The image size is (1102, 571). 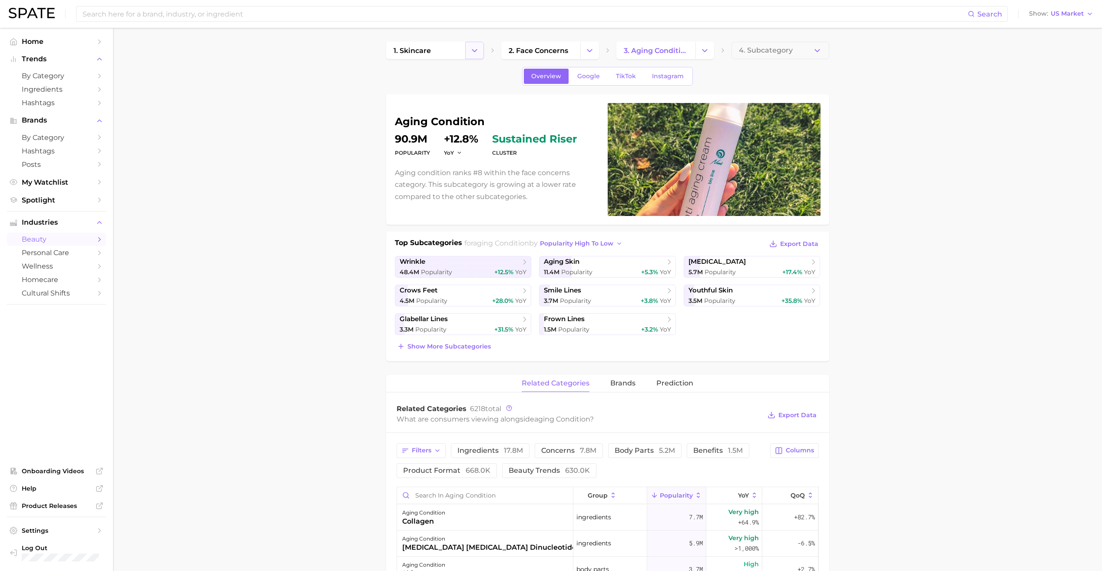 What do you see at coordinates (56, 505) in the screenshot?
I see `span: Product Releases` at bounding box center [56, 505].